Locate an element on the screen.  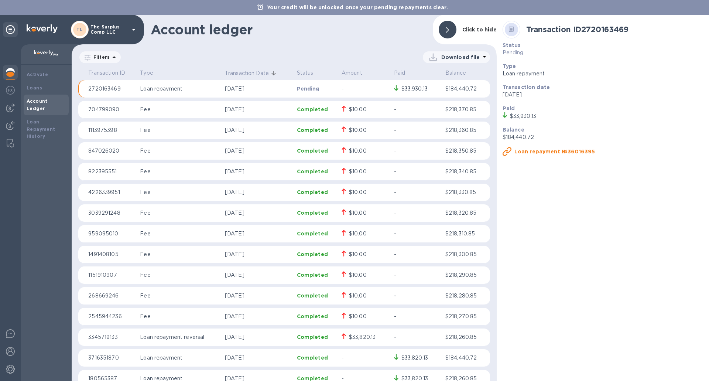
p: 2720163469 is located at coordinates (111, 89).